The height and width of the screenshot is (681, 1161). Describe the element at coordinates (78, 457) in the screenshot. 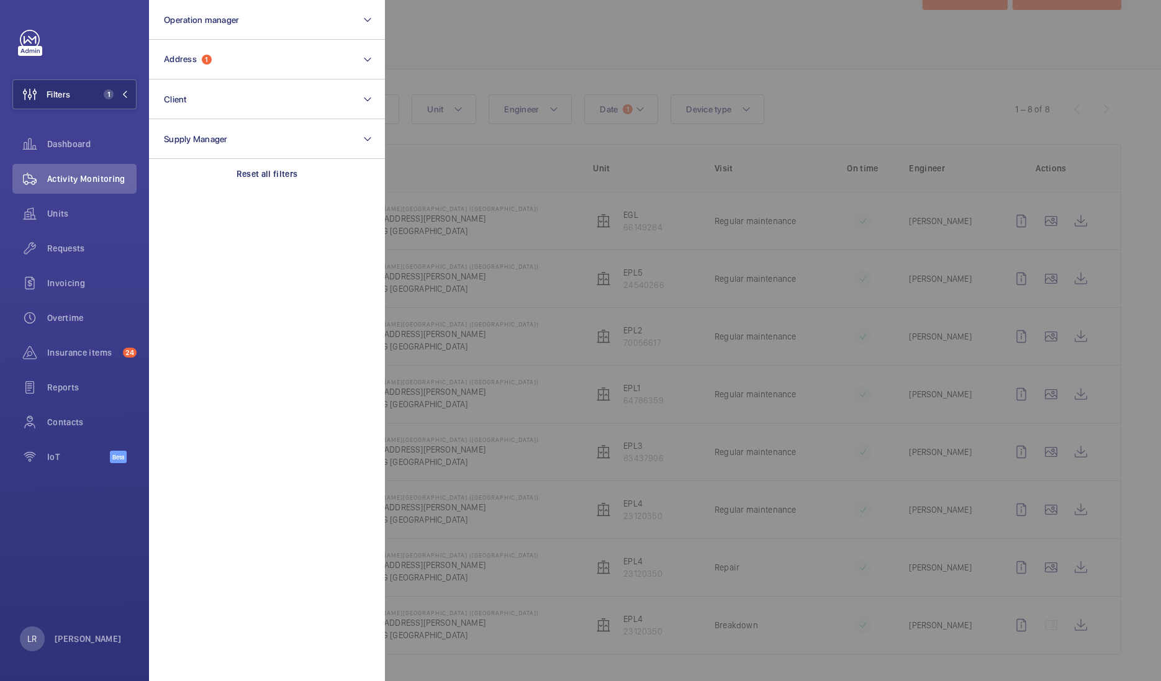

I see `span: IoT` at that location.